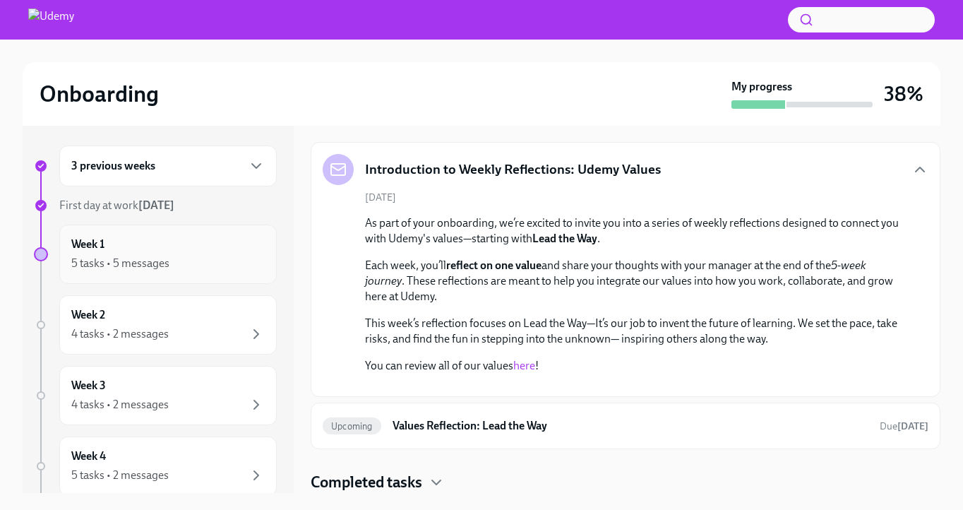  I want to click on a: Week 34 tasks • 2 messages, so click(155, 395).